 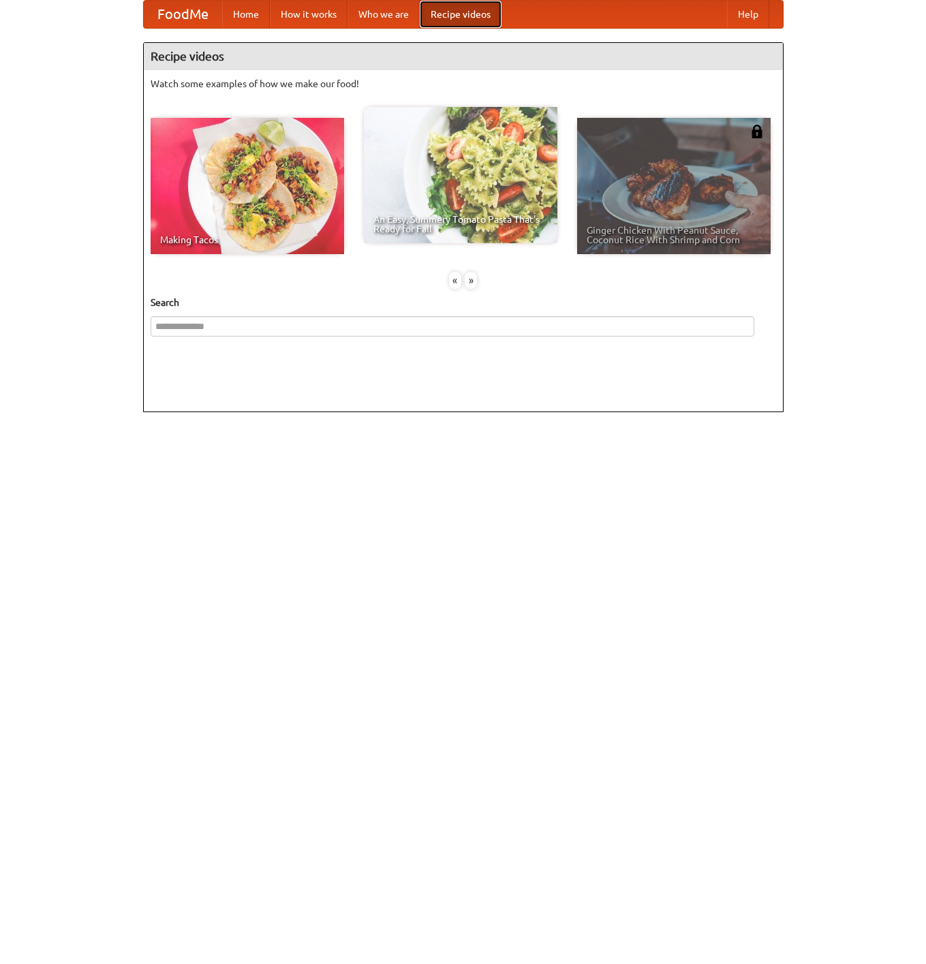 What do you see at coordinates (463, 302) in the screenshot?
I see `h5: Search` at bounding box center [463, 302].